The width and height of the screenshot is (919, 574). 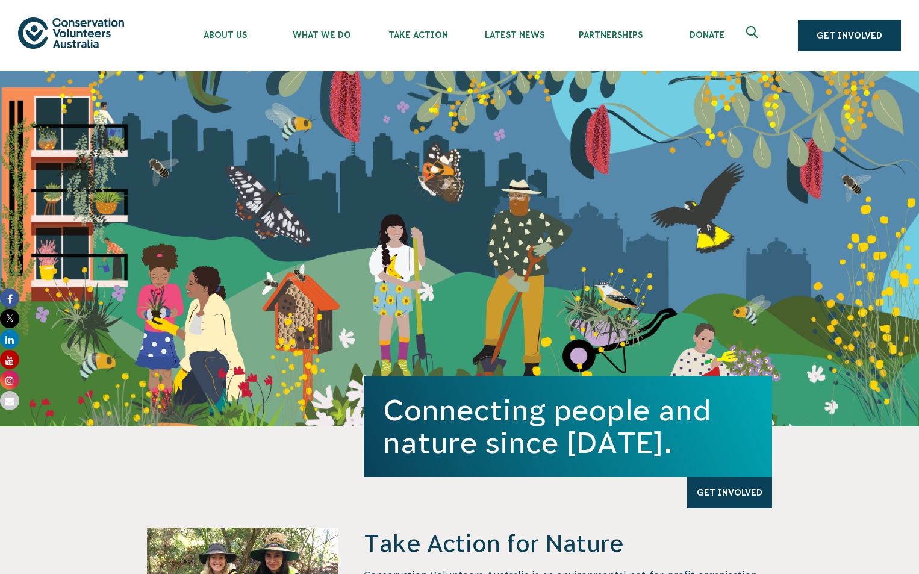 I want to click on span: About Us, so click(x=225, y=35).